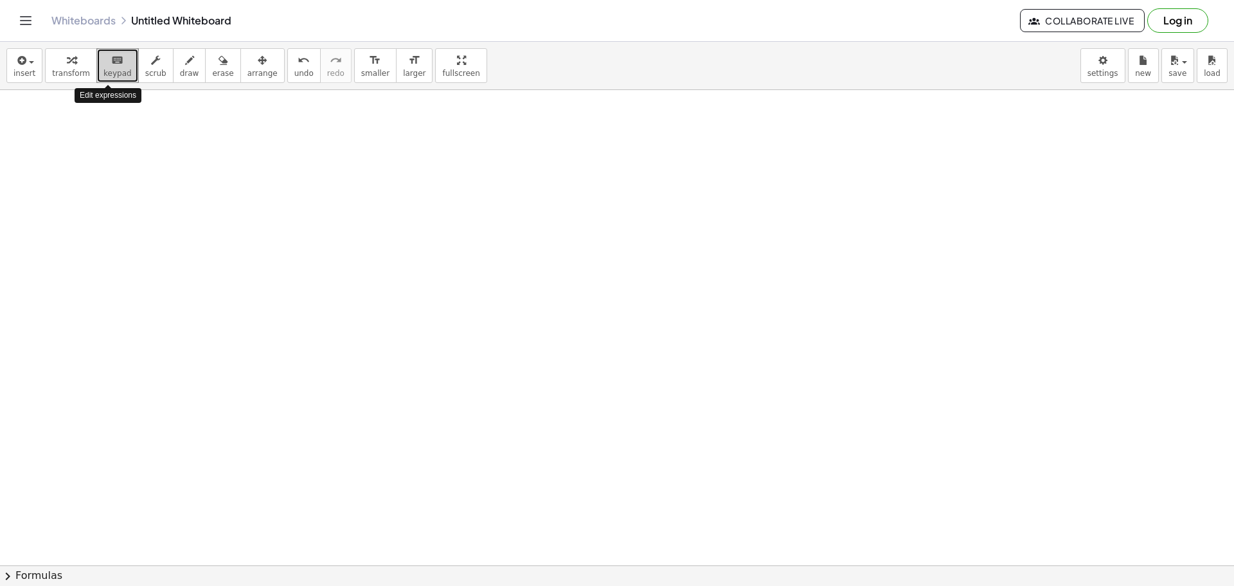  Describe the element at coordinates (156, 73) in the screenshot. I see `span: scrub` at that location.